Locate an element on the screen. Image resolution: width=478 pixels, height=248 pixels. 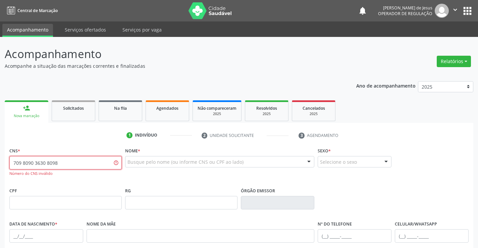
div: Nova marcação is located at coordinates (26, 116).